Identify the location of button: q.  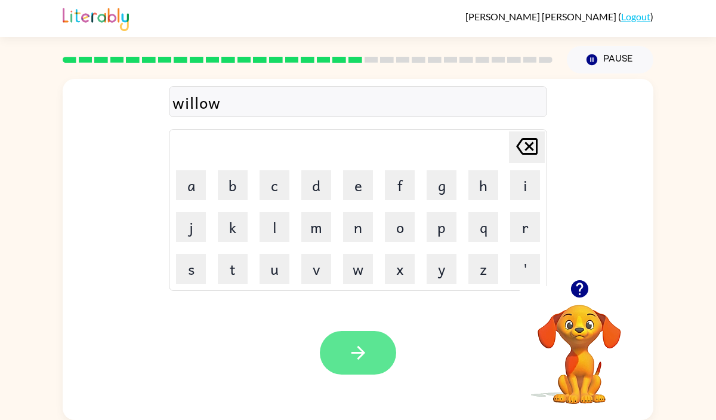
(483, 227).